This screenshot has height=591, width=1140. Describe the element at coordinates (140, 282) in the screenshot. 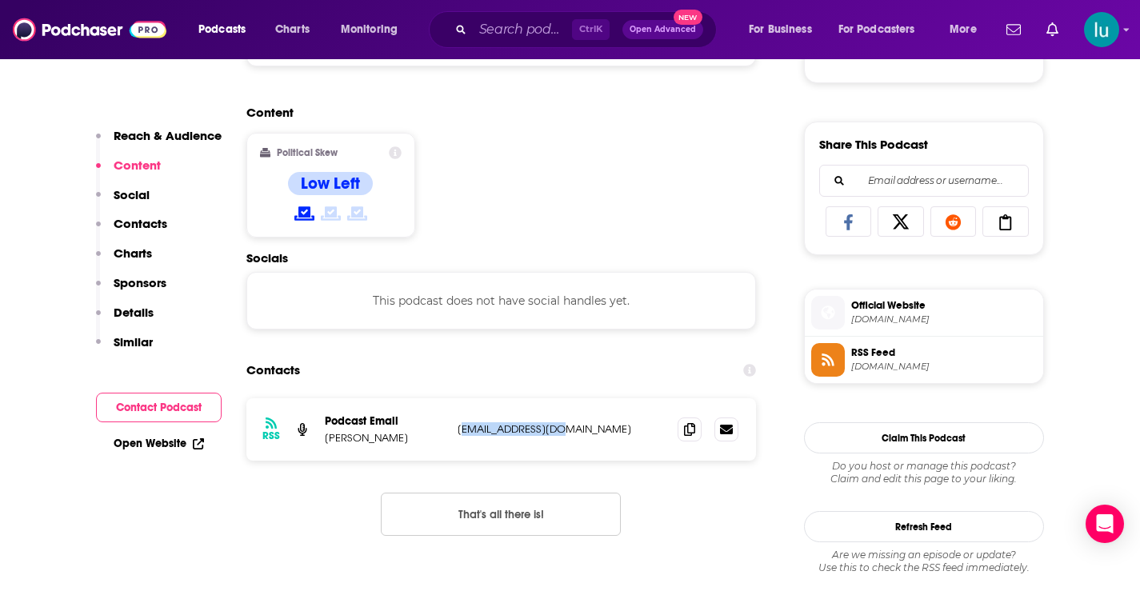

I see `p: Sponsors` at that location.